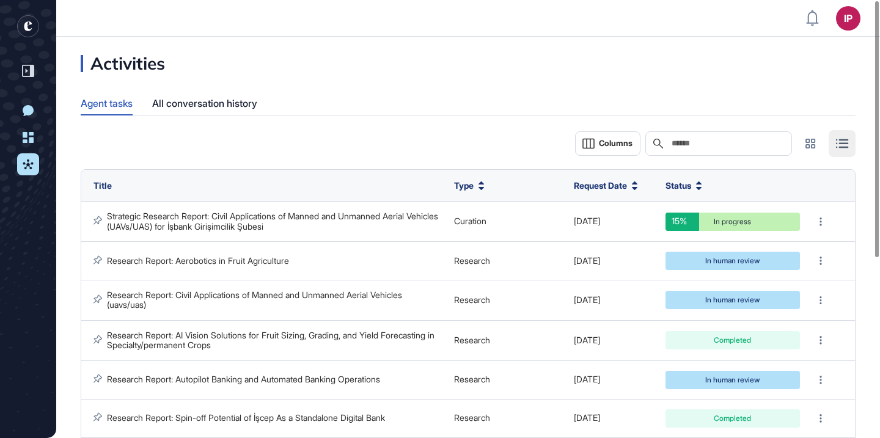 The width and height of the screenshot is (880, 438). I want to click on div: Activities, so click(123, 64).